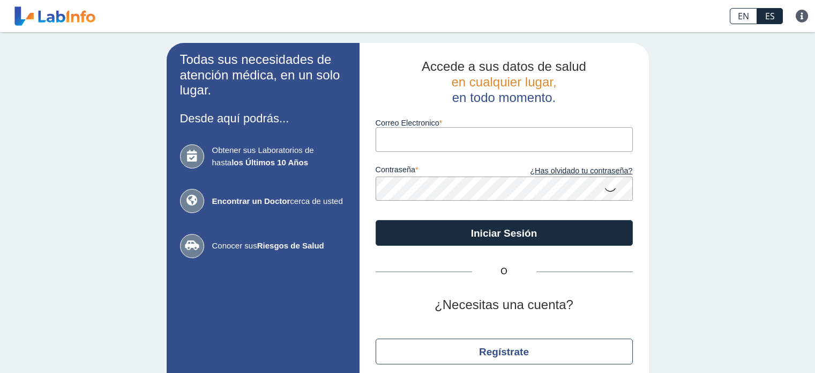  What do you see at coordinates (290, 245) in the screenshot?
I see `b: Riesgos de Salud` at bounding box center [290, 245].